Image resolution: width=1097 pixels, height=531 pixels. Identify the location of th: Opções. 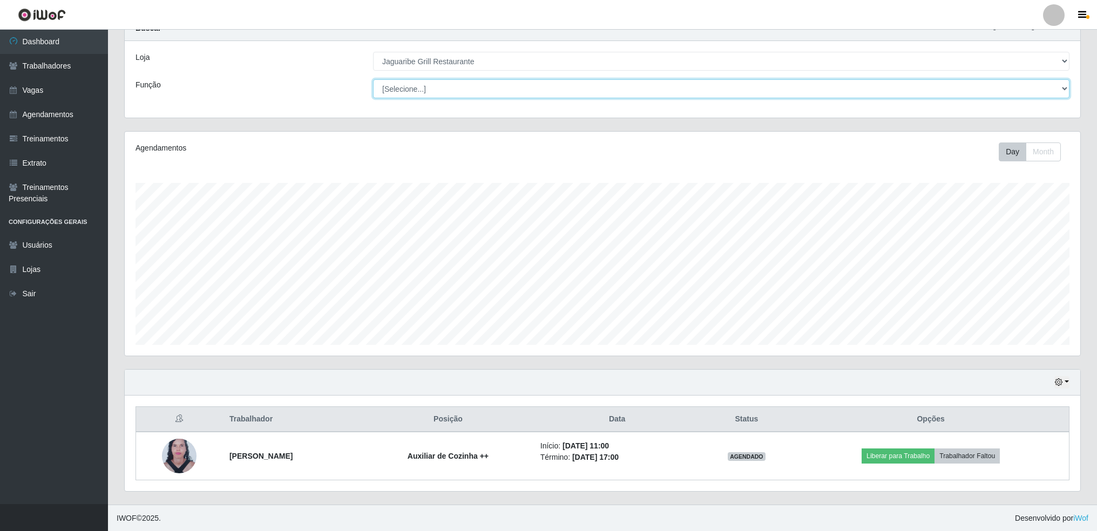
(931, 420).